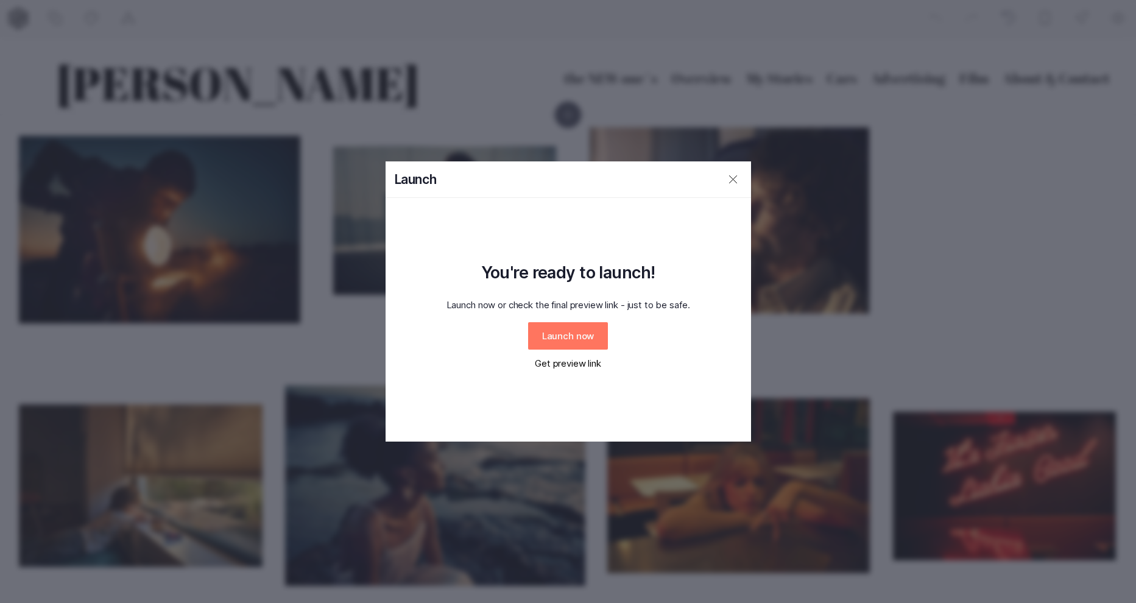  What do you see at coordinates (568, 336) in the screenshot?
I see `button: Launch now` at bounding box center [568, 336].